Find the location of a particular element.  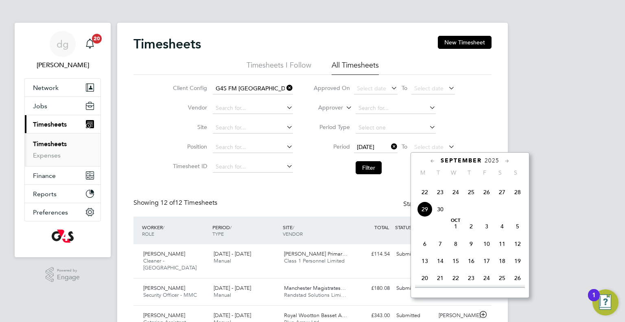

span: W is located at coordinates (454, 173).